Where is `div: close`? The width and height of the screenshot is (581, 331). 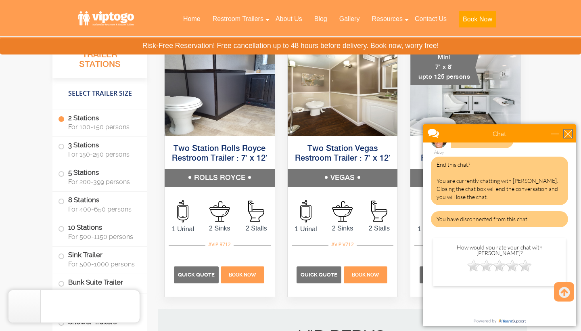
div: close is located at coordinates (150, 14).